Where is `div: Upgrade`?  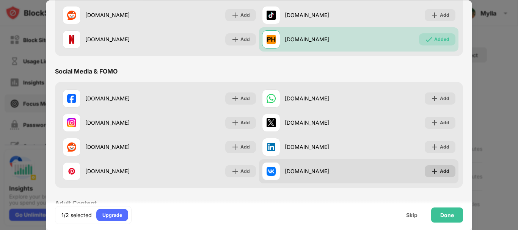 div: Upgrade is located at coordinates (112, 215).